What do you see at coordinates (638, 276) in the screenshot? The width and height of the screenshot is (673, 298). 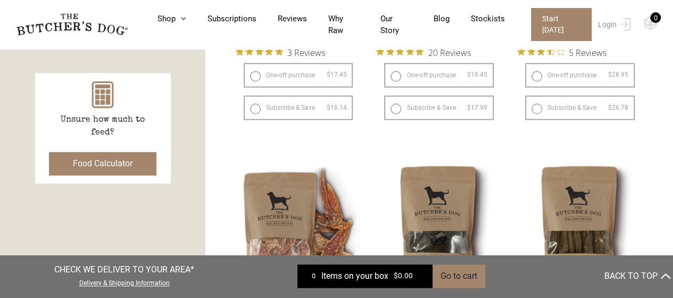 I see `button: BACK TO TOP` at bounding box center [638, 276].